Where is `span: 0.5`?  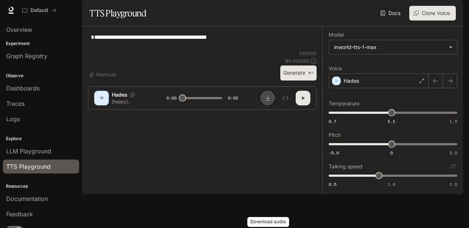
span: 0.5 is located at coordinates (332, 184).